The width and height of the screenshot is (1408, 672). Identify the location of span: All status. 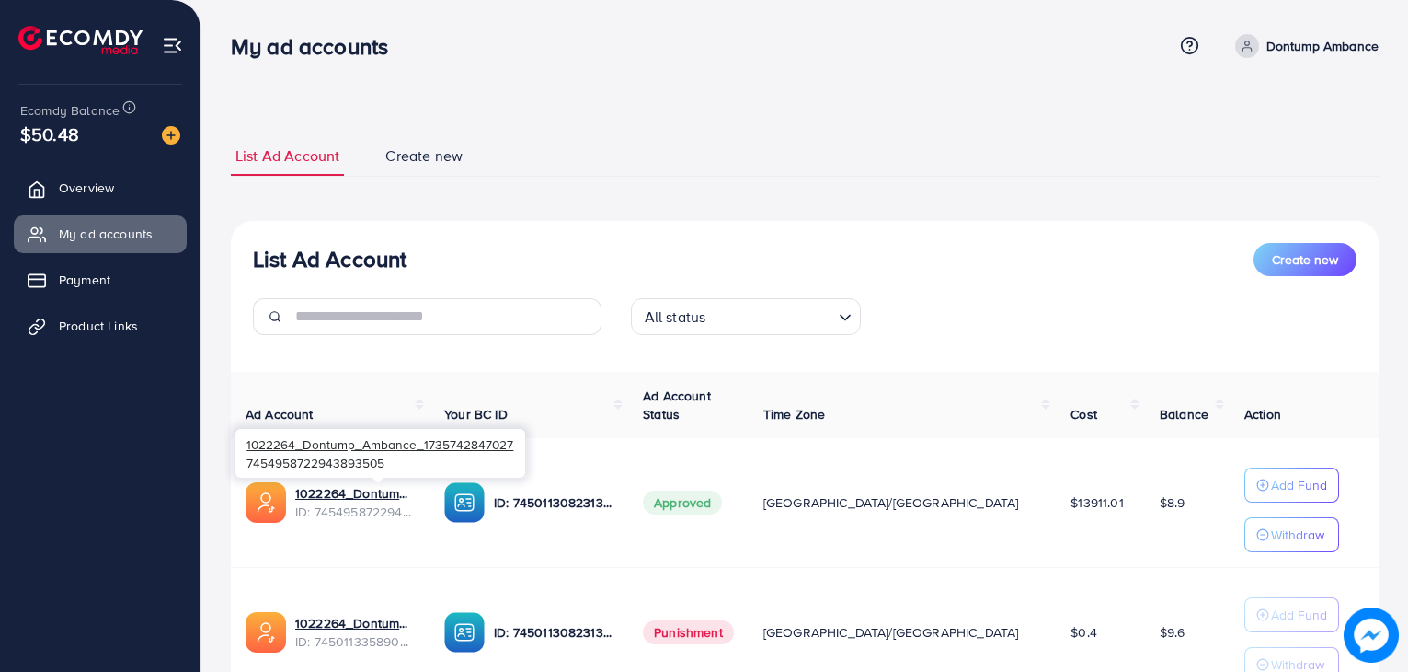
(675, 316).